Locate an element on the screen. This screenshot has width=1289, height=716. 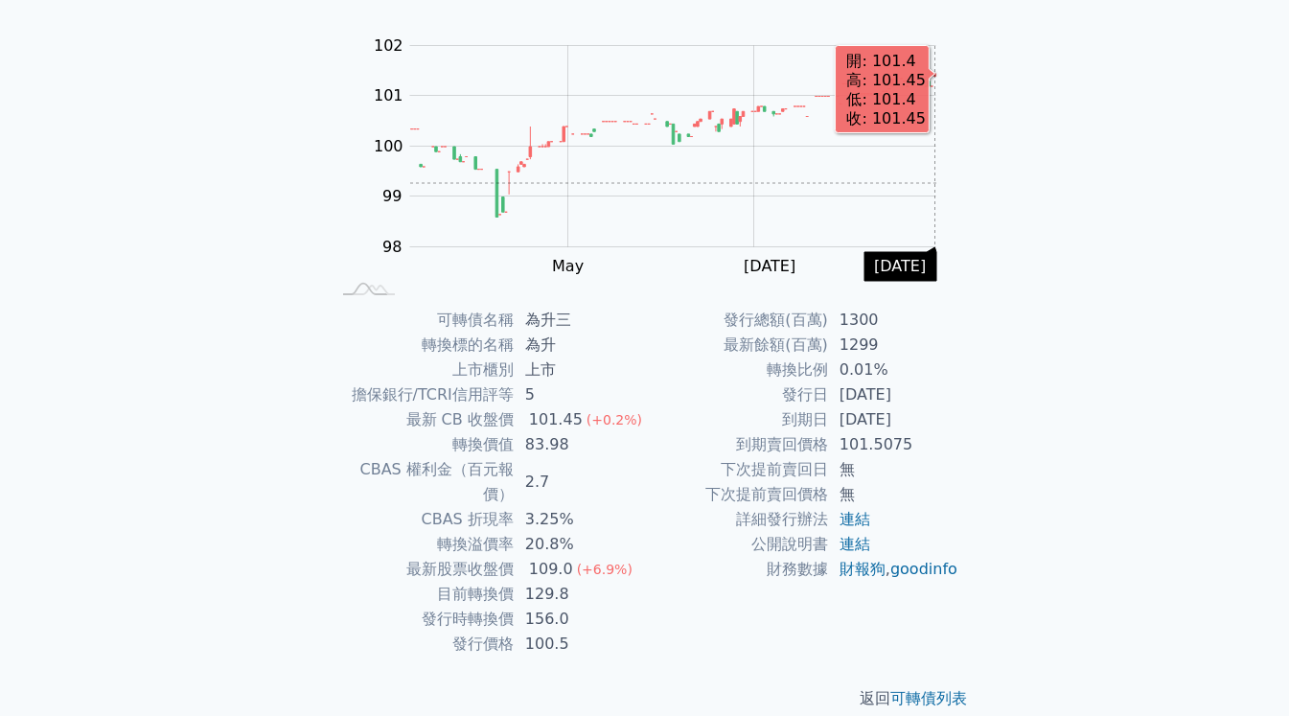
tspan: 101 is located at coordinates (388, 95).